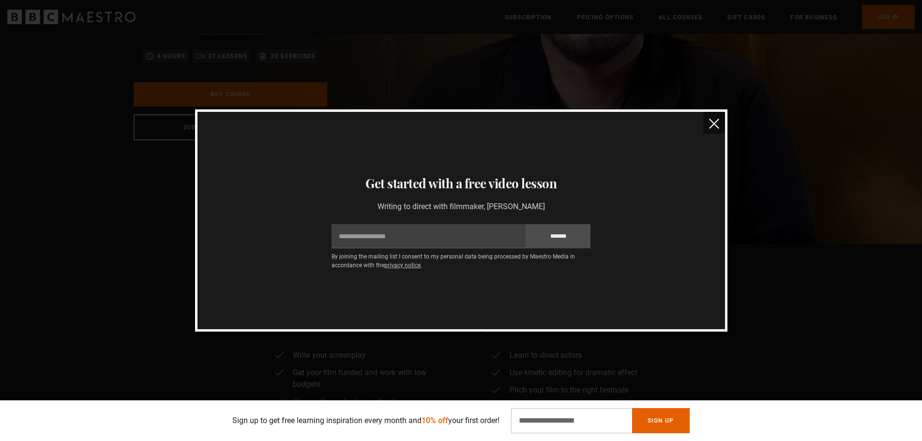  What do you see at coordinates (660, 420) in the screenshot?
I see `button: Sign Up` at bounding box center [660, 420].